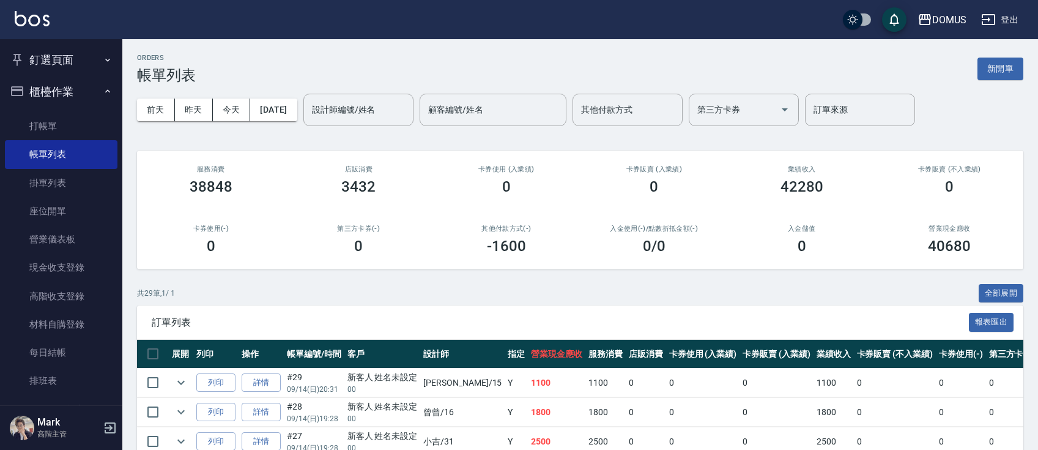 The width and height of the screenshot is (1038, 450). I want to click on h2: 卡券使用 (入業績), so click(506, 169).